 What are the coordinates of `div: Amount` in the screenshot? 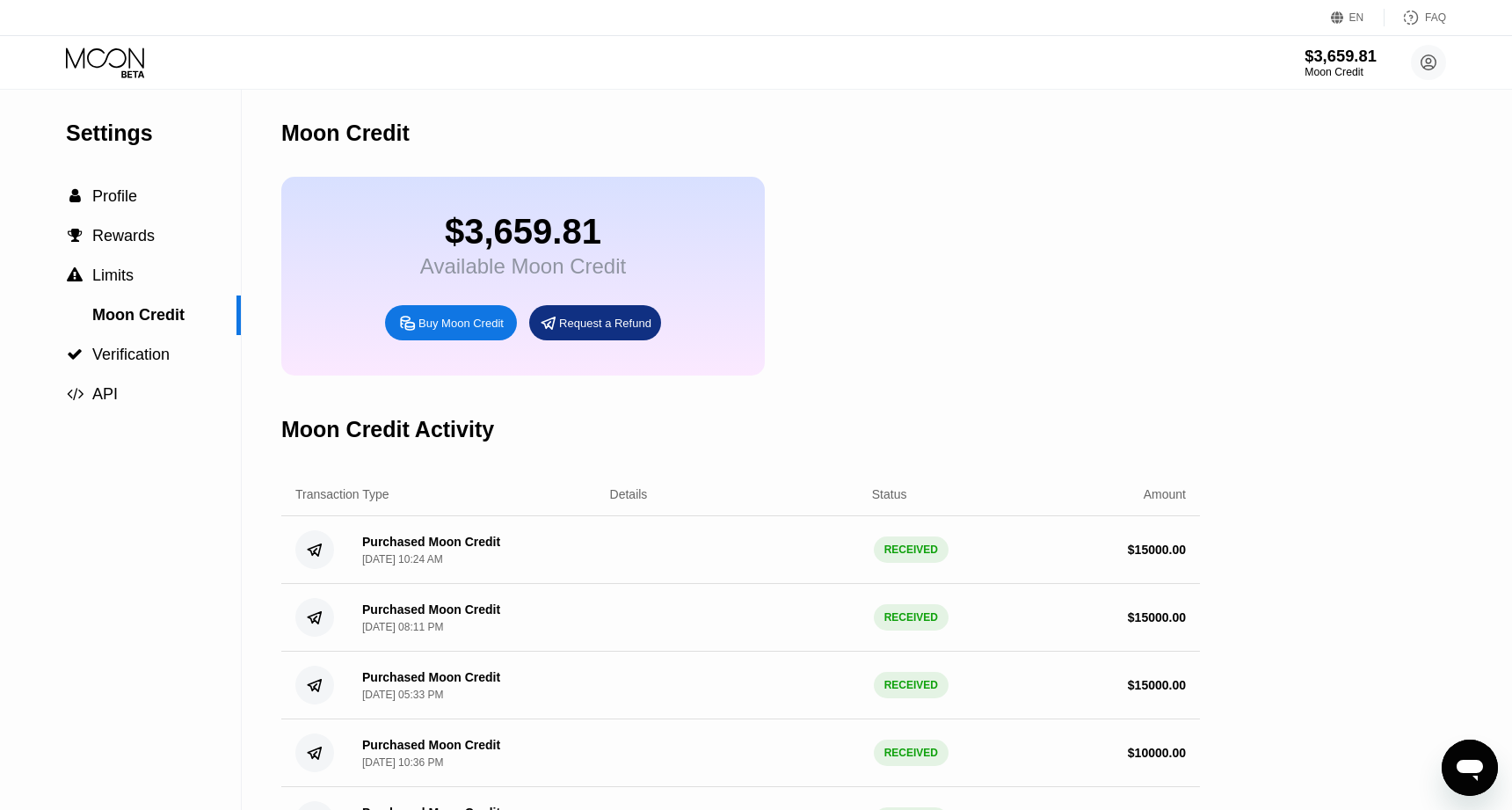 It's located at (1165, 495).